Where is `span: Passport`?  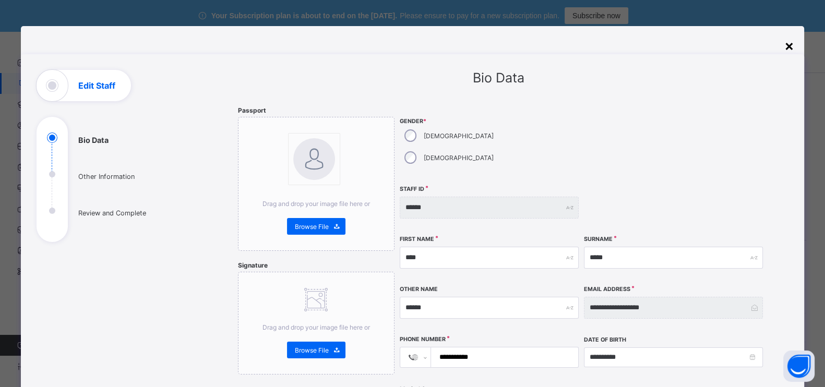 span: Passport is located at coordinates (252, 110).